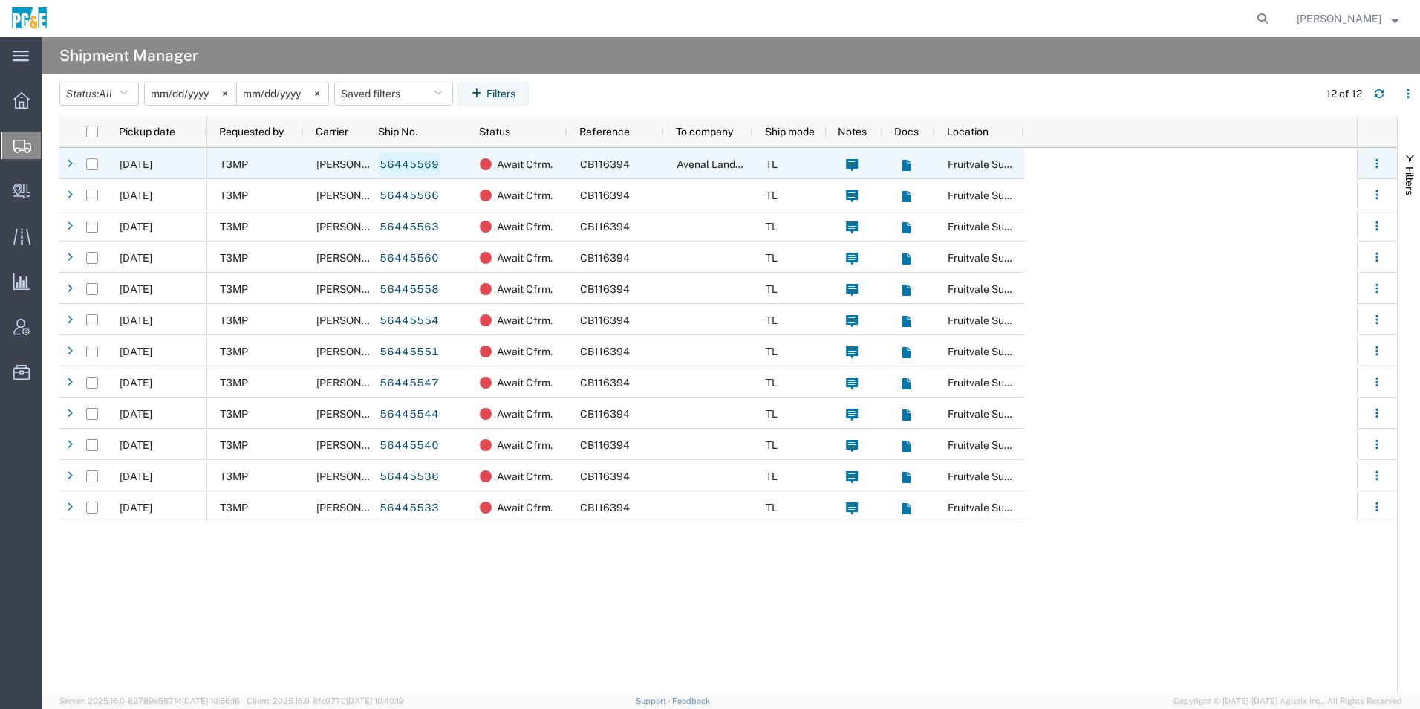 The width and height of the screenshot is (1420, 709). I want to click on h4: Shipment Manager, so click(128, 56).